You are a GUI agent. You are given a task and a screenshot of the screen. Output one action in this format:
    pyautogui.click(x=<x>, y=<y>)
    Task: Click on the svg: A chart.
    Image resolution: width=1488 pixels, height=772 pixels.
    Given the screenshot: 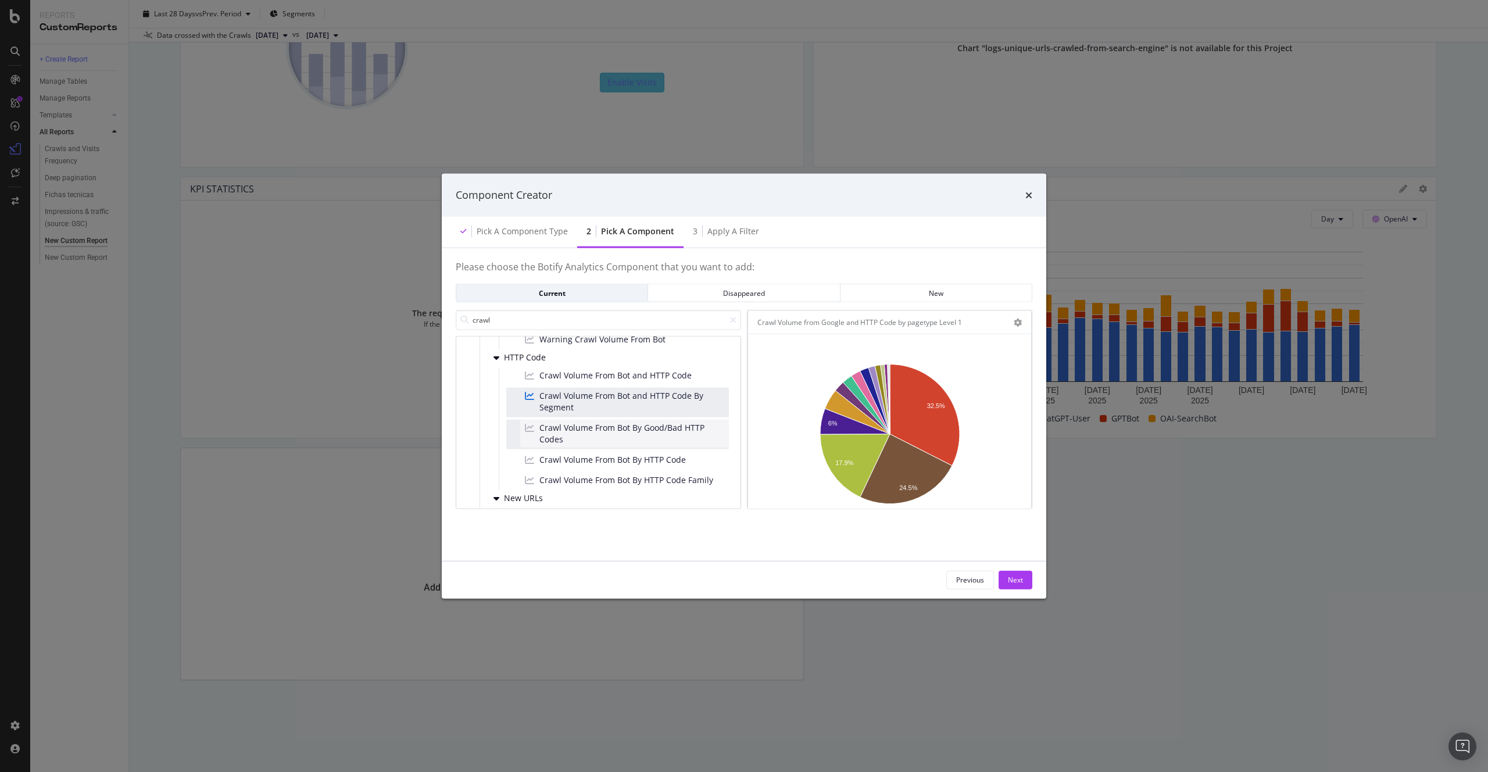 What is the action you would take?
    pyautogui.click(x=889, y=436)
    